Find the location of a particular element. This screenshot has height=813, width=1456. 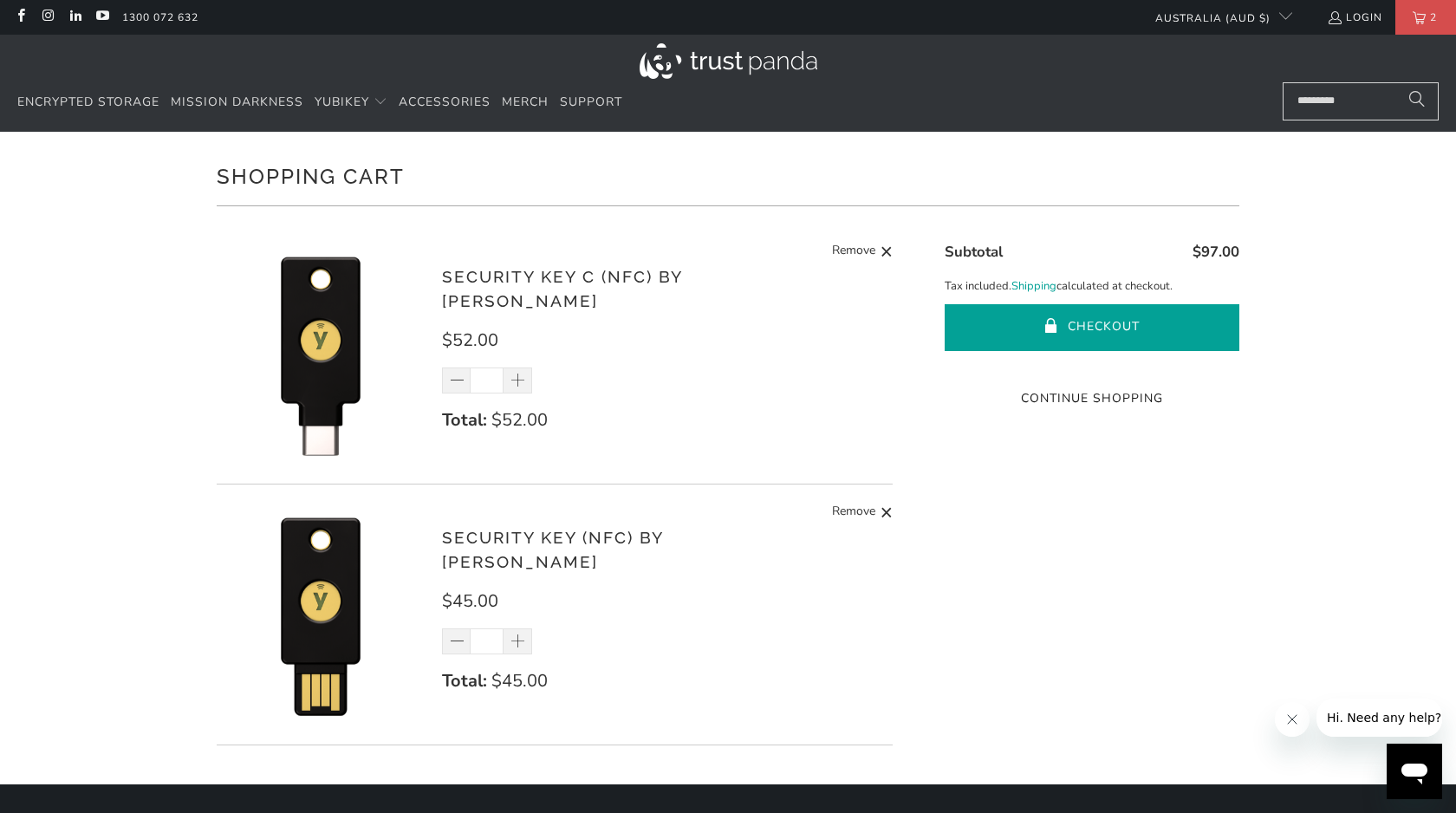

span: Accessories is located at coordinates (444, 102).